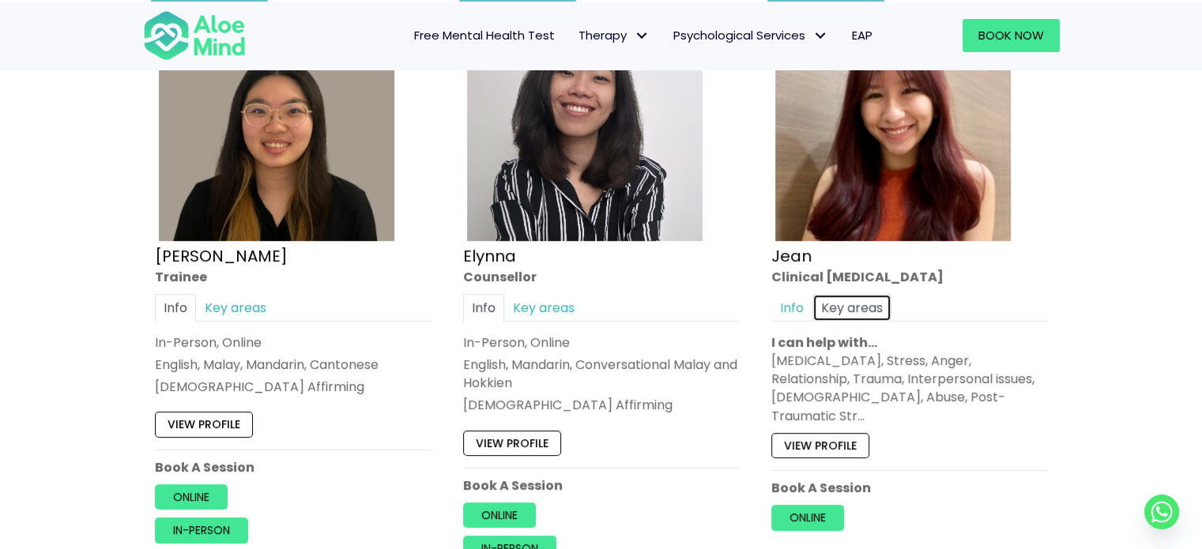  What do you see at coordinates (614, 36) in the screenshot?
I see `a: TherapyTherapy: submenu` at bounding box center [614, 36].